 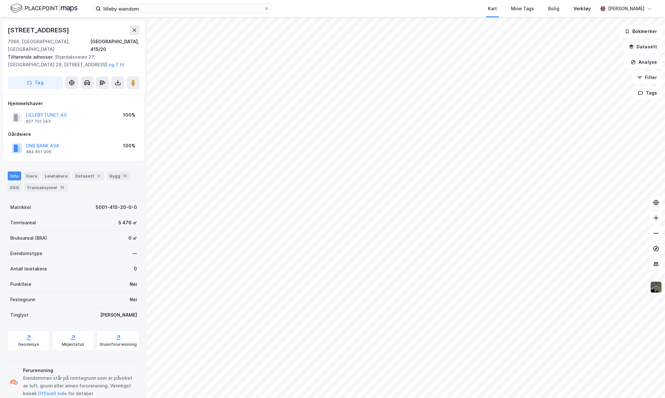 I want to click on span: Tilhørende adresser:, so click(x=31, y=57).